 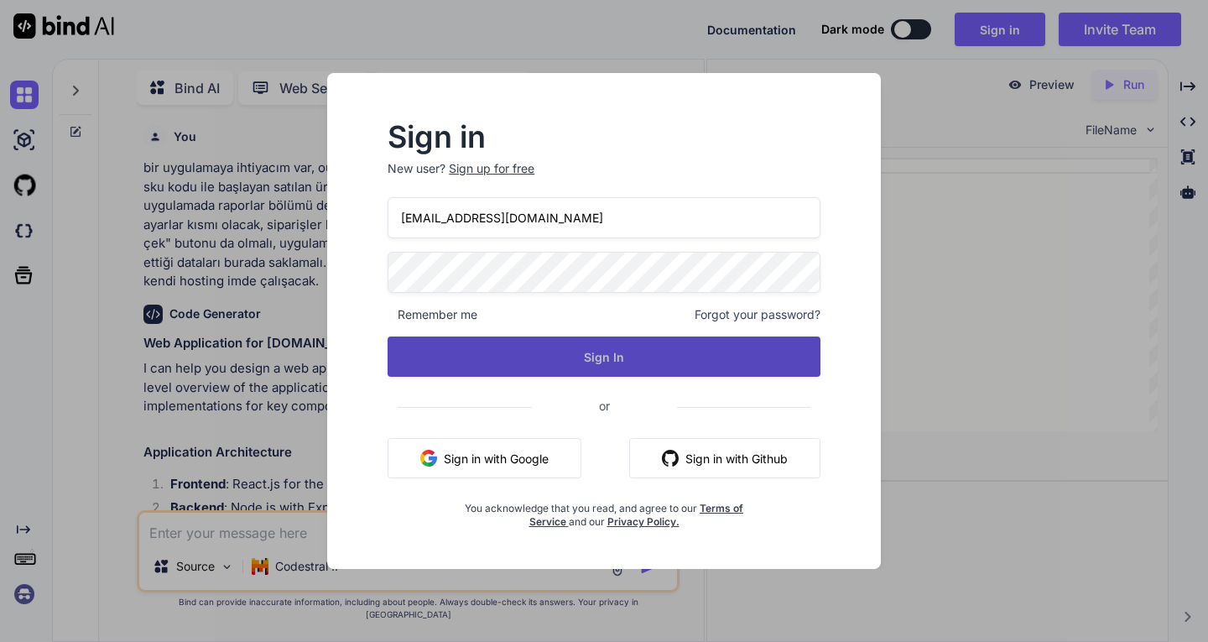 What do you see at coordinates (604, 137) in the screenshot?
I see `h2: Sign in` at bounding box center [604, 137].